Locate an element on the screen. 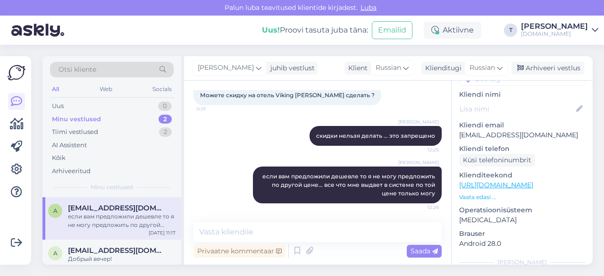 Image resolution: width=604 pixels, height=276 pixels. div: Proovi tasuta juba täna: is located at coordinates (315, 30).